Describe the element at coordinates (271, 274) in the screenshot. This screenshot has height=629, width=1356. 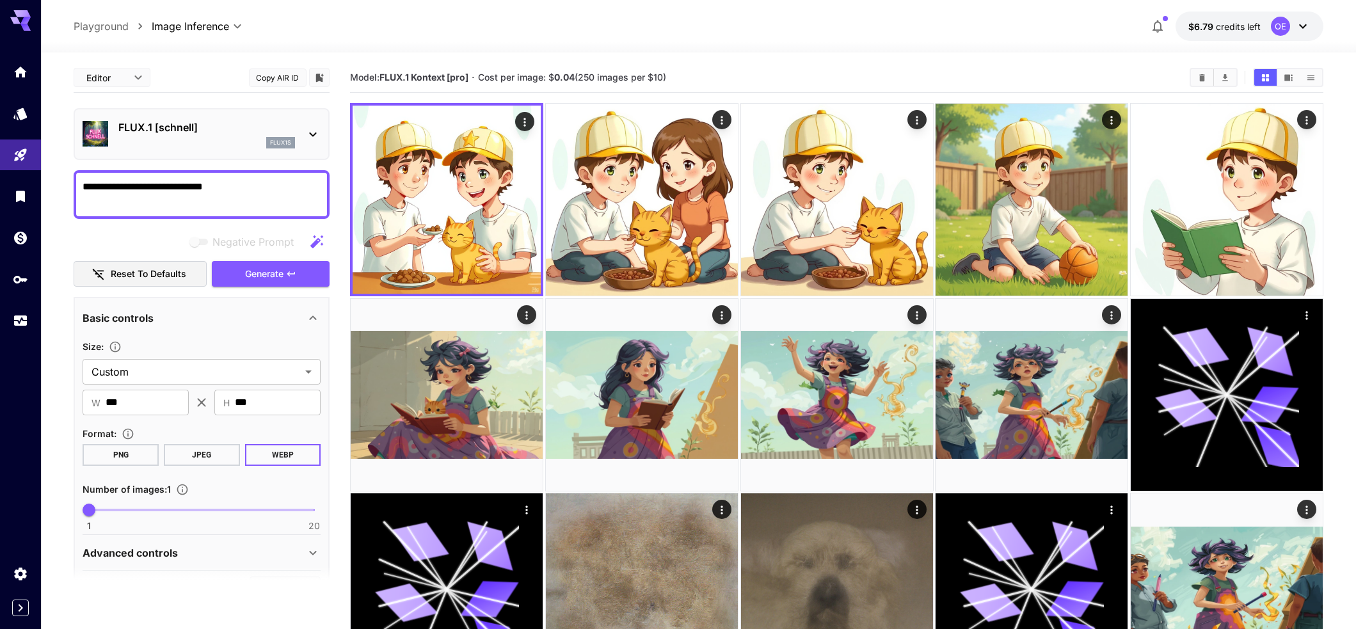
I see `button: Generate` at that location.